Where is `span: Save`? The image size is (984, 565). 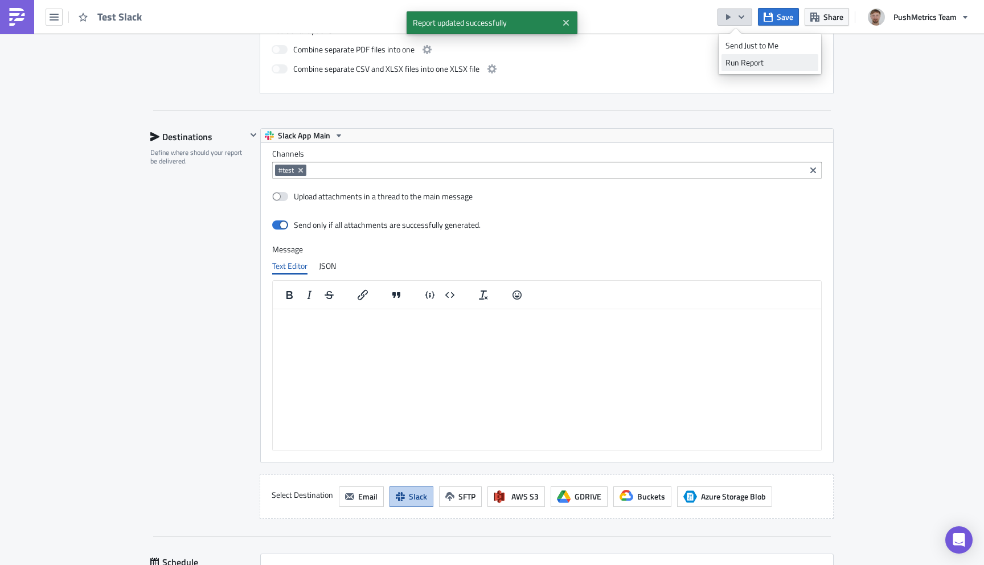 span: Save is located at coordinates (785, 17).